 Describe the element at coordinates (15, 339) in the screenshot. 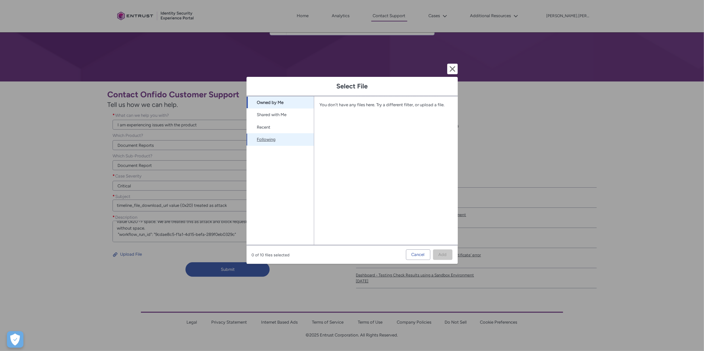

I see `div: Cookie Preferences` at that location.